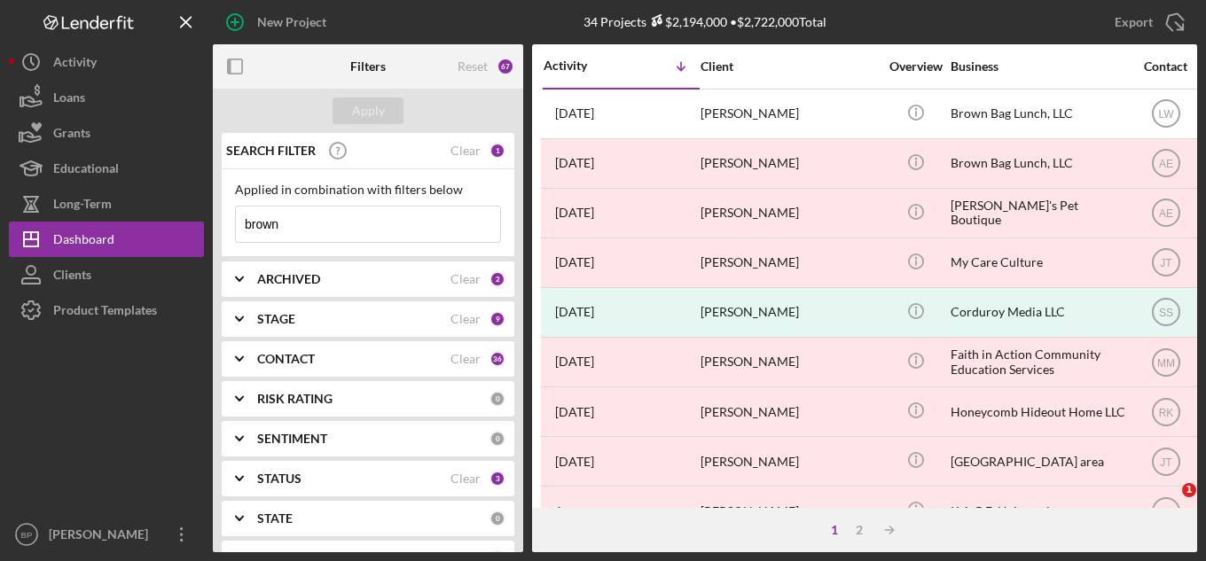 The image size is (1206, 561). Describe the element at coordinates (1039, 67) in the screenshot. I see `div: Business` at that location.